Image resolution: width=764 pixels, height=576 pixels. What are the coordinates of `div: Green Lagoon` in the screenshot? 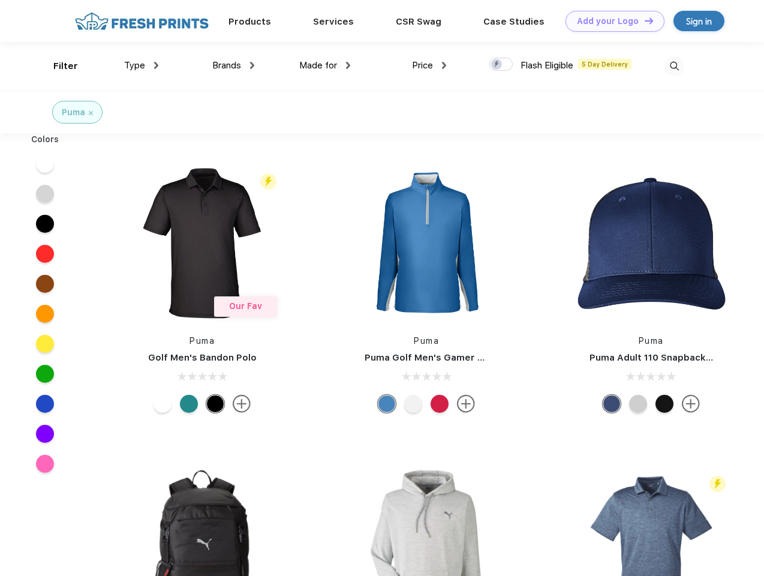 It's located at (189, 404).